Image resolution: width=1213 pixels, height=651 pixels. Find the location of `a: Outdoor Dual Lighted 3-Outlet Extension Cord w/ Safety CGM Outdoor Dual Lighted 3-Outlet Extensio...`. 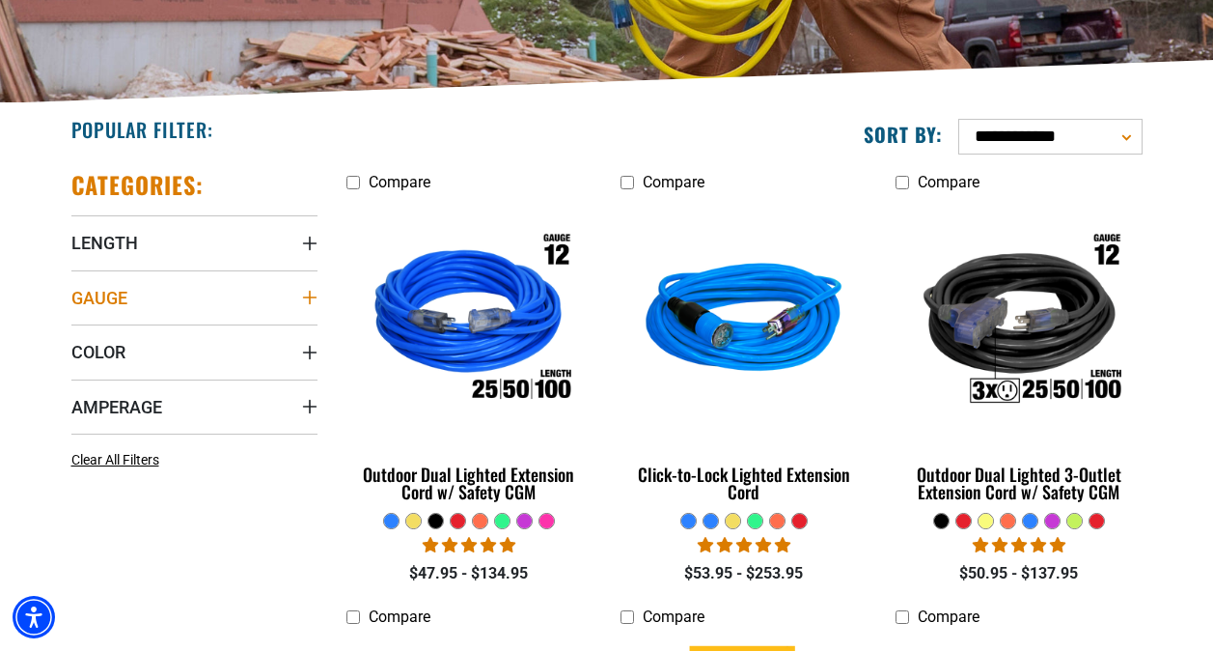

a: Outdoor Dual Lighted 3-Outlet Extension Cord w/ Safety CGM Outdoor Dual Lighted 3-Outlet Extensio... is located at coordinates (1018, 356).